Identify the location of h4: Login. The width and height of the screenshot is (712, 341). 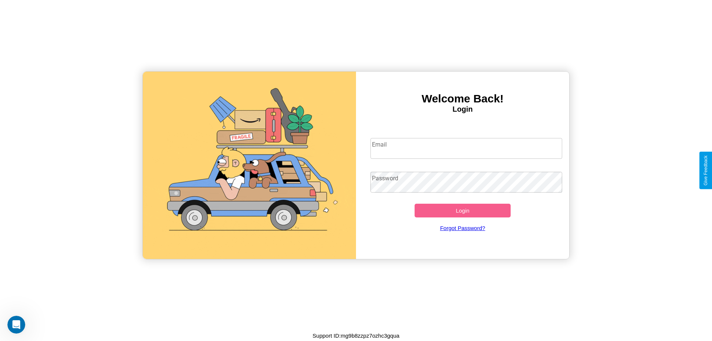
(463, 109).